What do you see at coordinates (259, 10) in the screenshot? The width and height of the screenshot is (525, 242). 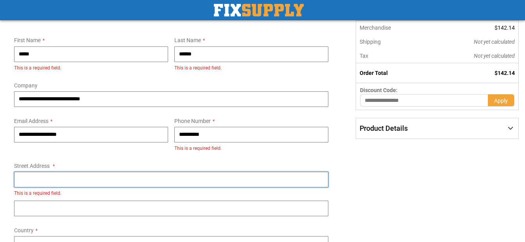 I see `img: Fix Industrial Supply` at bounding box center [259, 10].